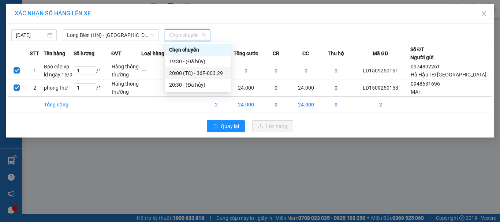  Describe the element at coordinates (197, 85) in the screenshot. I see `div: 20:30 - (Đã hủy)` at that location.